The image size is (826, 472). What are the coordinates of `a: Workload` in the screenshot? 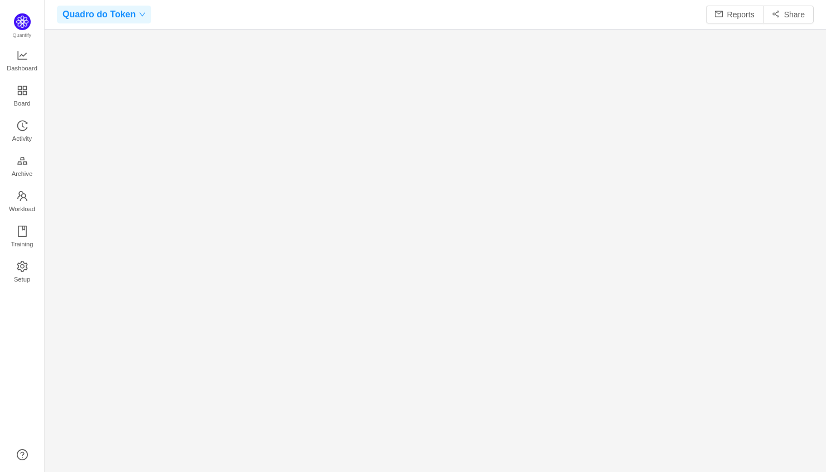 It's located at (22, 202).